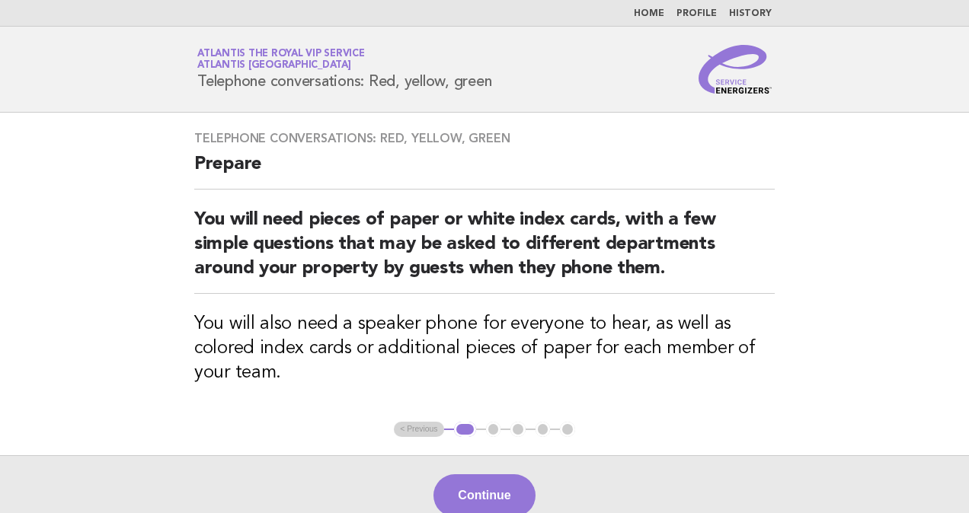 The height and width of the screenshot is (513, 969). Describe the element at coordinates (465, 430) in the screenshot. I see `button: 1` at that location.